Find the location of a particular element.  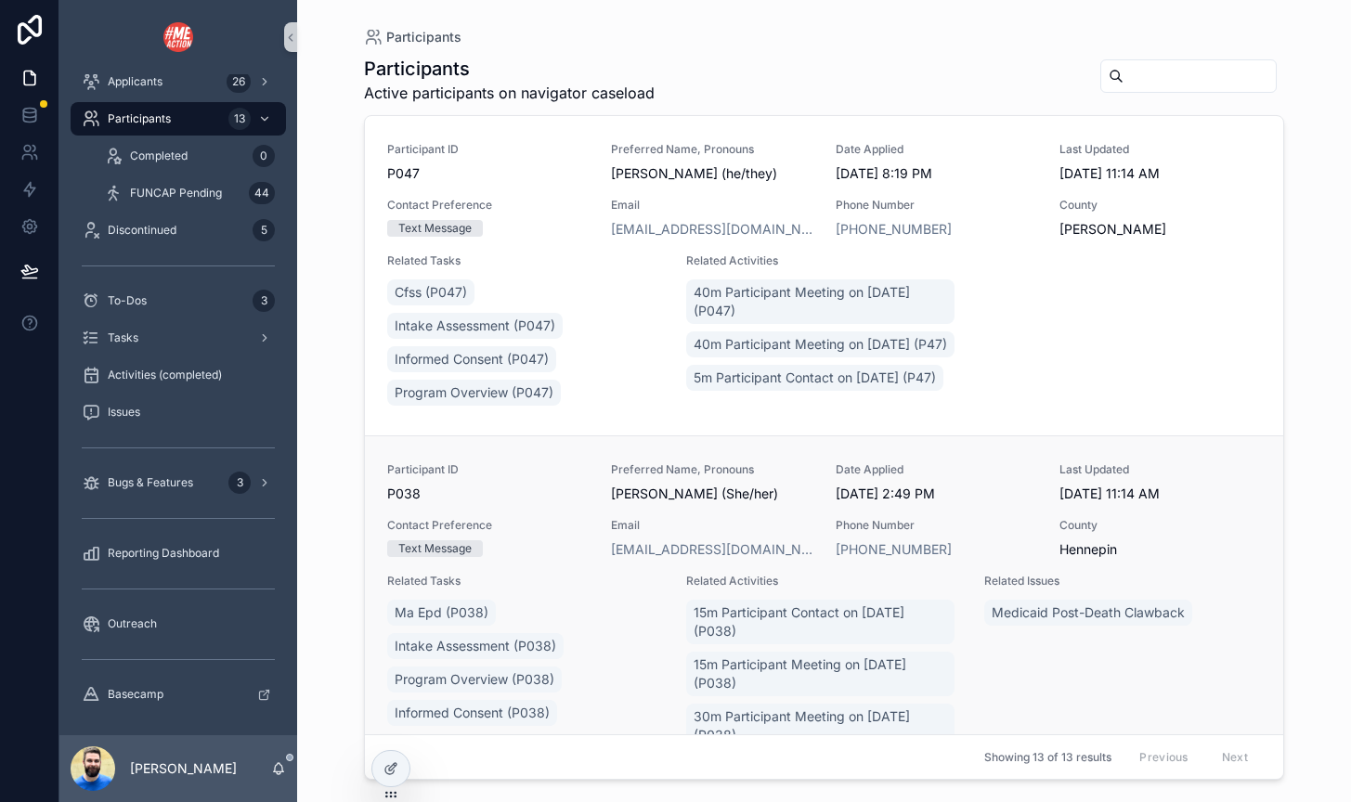

a: Cfss (P047) is located at coordinates (431, 293).